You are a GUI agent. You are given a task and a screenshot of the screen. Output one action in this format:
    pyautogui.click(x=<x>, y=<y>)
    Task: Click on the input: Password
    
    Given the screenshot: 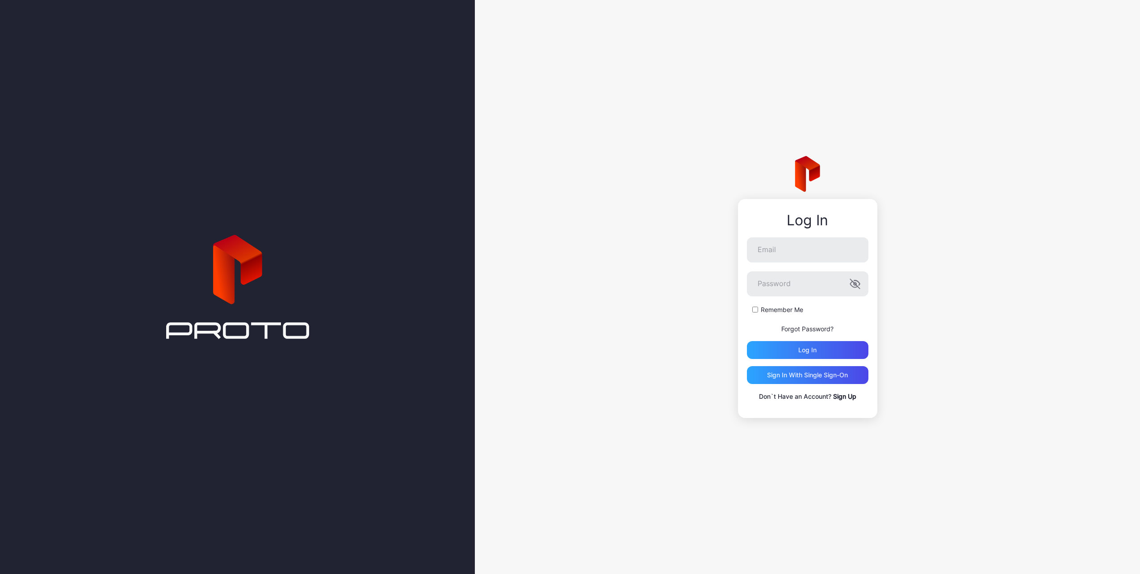 What is the action you would take?
    pyautogui.click(x=808, y=284)
    